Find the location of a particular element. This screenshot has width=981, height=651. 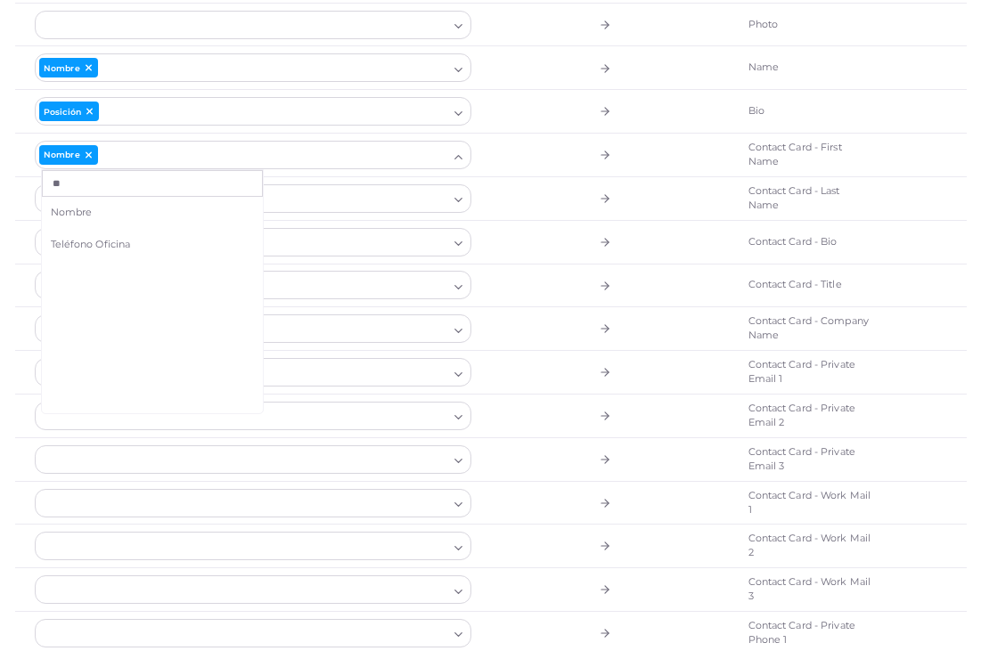

td: Contact Card - Last Name is located at coordinates (810, 198).